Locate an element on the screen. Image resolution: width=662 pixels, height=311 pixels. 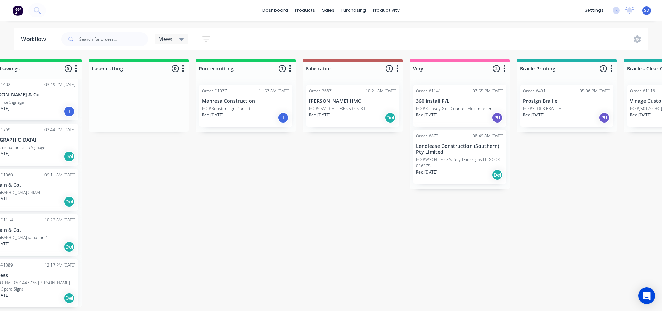
p: PO #WSCH - Fire Safety Door signs LL-GCOR-056375 is located at coordinates (460, 163).